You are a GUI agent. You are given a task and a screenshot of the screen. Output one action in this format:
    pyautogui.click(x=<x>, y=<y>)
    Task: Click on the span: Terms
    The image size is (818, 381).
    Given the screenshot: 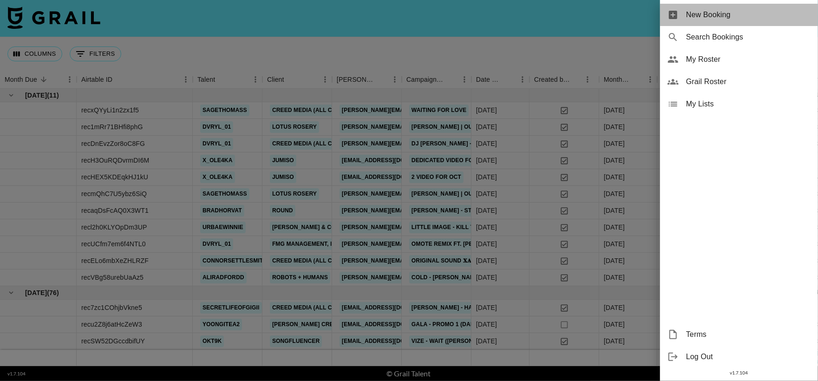 What is the action you would take?
    pyautogui.click(x=748, y=334)
    